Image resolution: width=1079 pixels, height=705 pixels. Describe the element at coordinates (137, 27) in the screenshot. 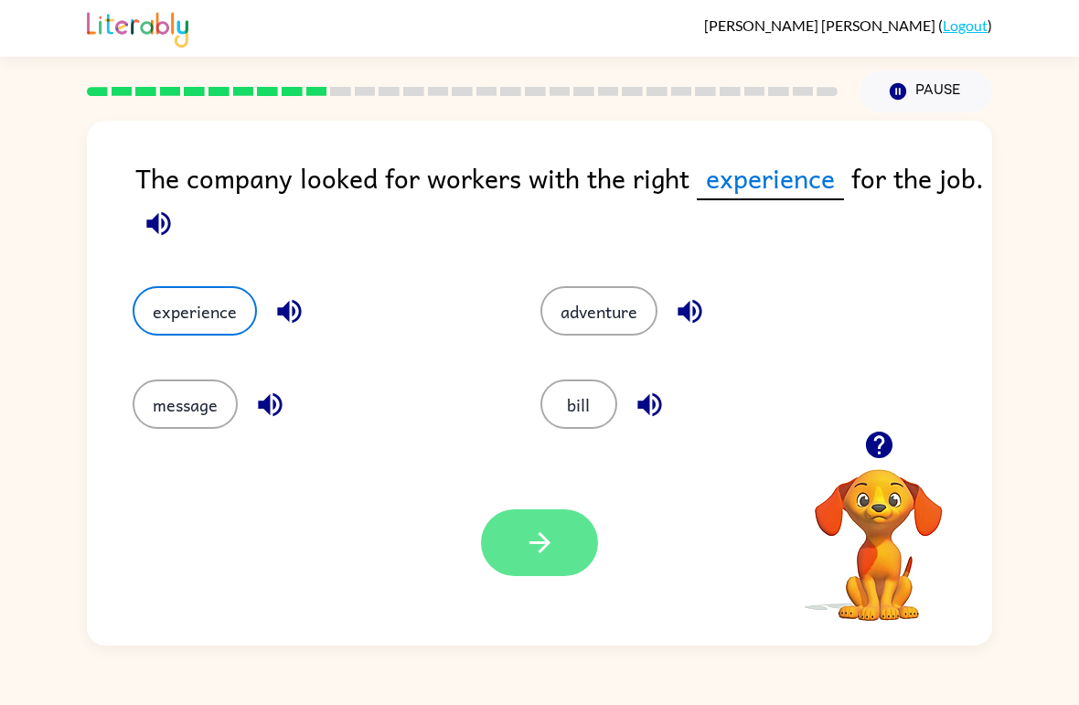

I see `img: Literably` at that location.